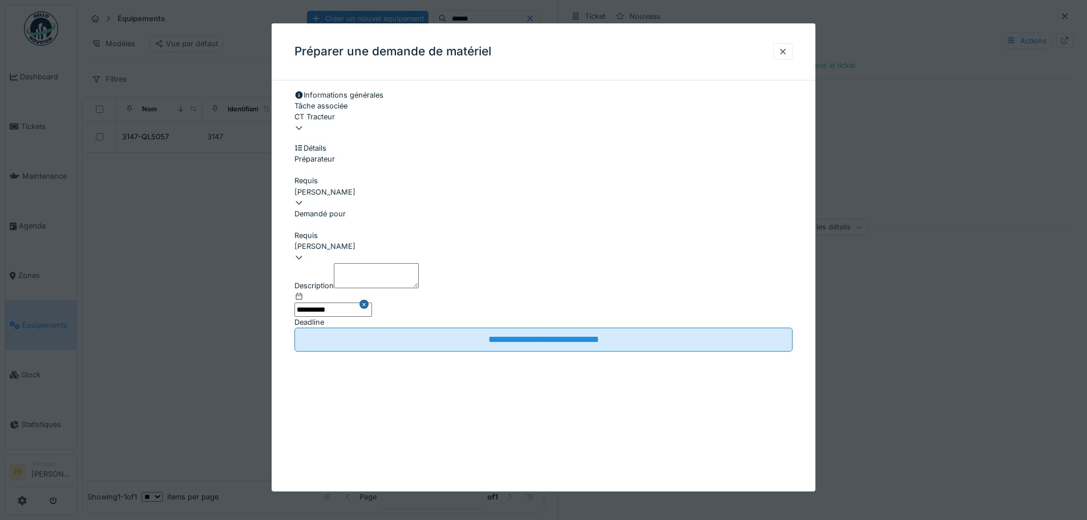 This screenshot has height=520, width=1087. What do you see at coordinates (320, 213) in the screenshot?
I see `label: Demandé pour` at bounding box center [320, 213].